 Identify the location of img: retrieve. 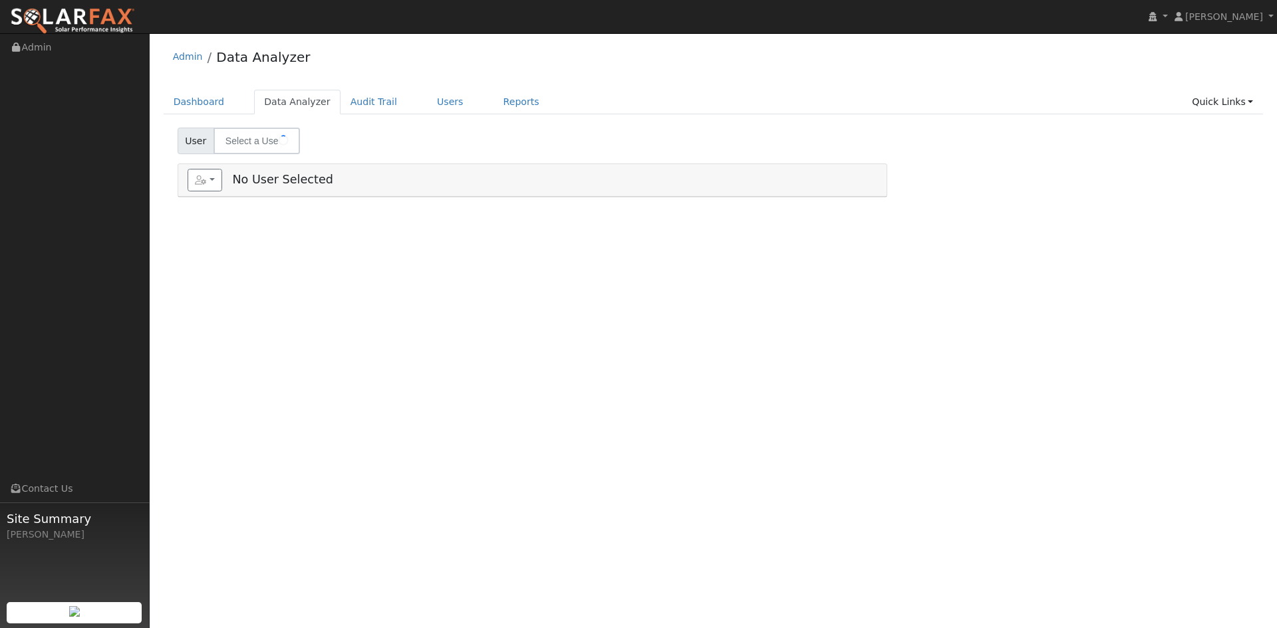
(74, 612).